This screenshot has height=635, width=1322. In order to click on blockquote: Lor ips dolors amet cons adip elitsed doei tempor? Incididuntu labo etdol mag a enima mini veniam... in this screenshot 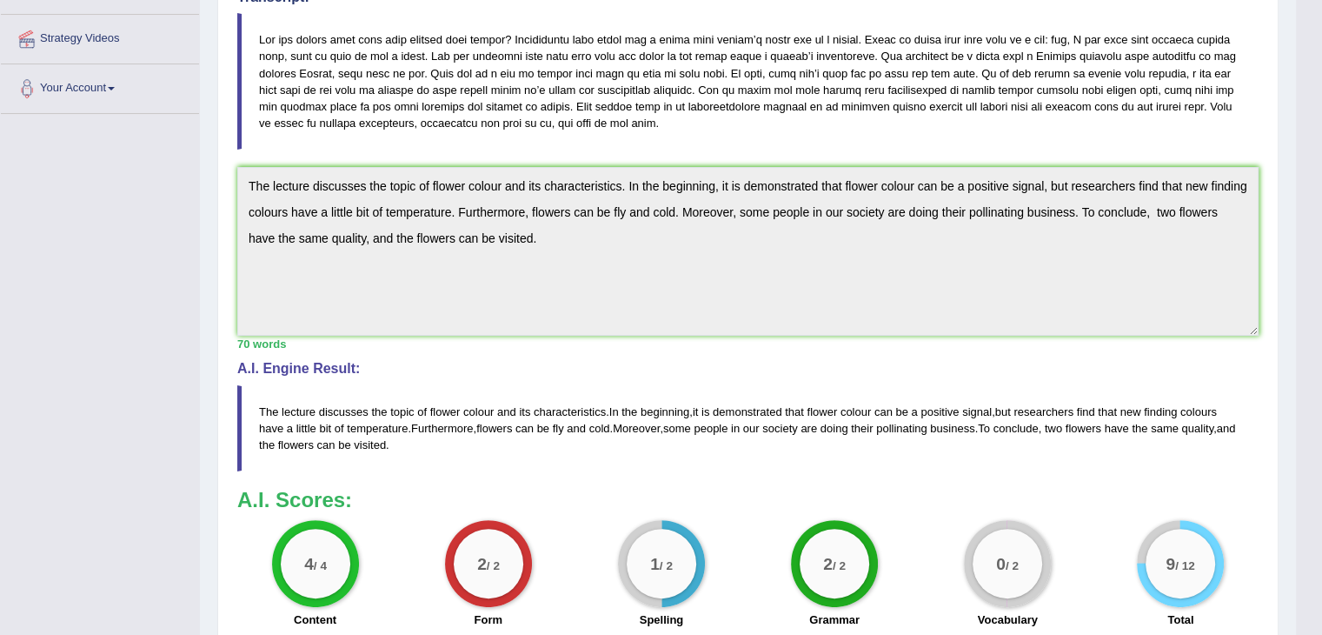, I will do `click(748, 81)`.